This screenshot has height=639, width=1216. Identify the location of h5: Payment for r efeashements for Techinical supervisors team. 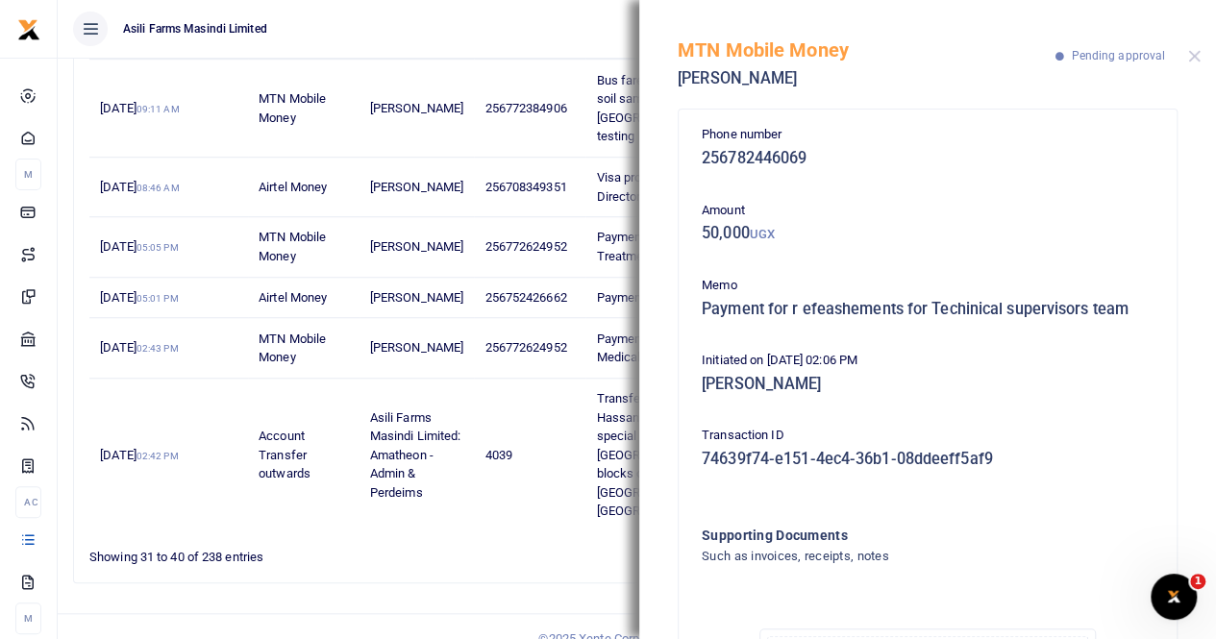
(928, 310).